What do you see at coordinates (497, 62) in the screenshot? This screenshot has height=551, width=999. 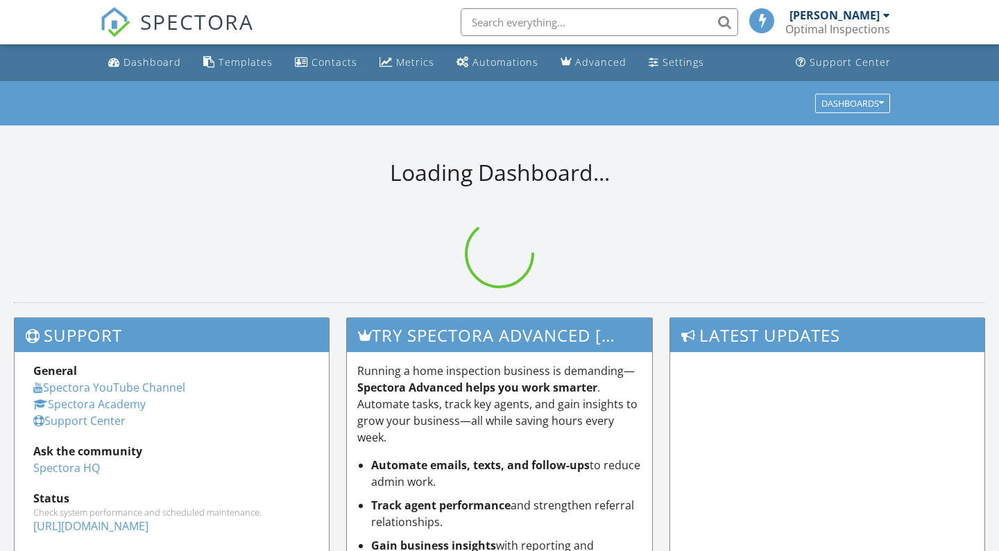 I see `a: Automations (Basic)` at bounding box center [497, 62].